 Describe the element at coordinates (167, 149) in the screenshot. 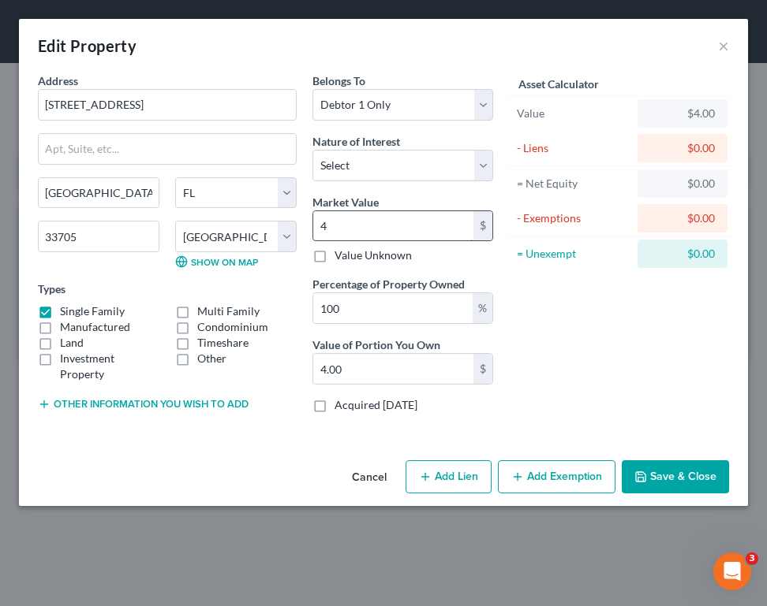

I see `input: Apt, Suite, etc...` at that location.